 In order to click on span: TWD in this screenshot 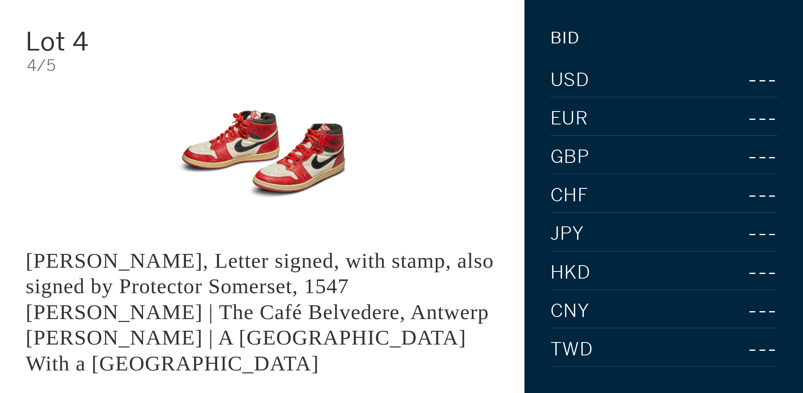, I will do `click(571, 350)`.